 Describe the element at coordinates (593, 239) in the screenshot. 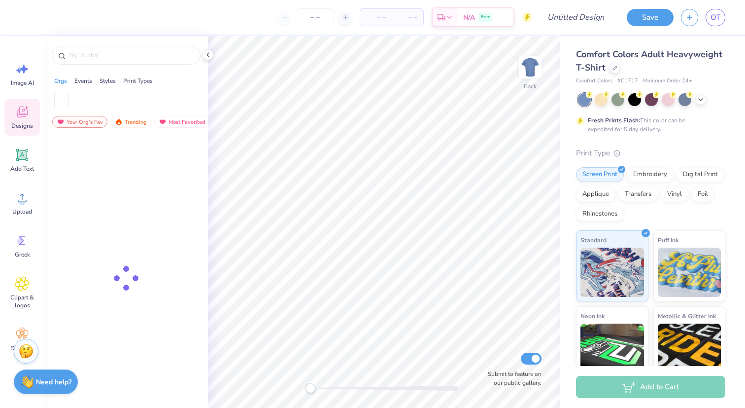

I see `span: Standard` at that location.